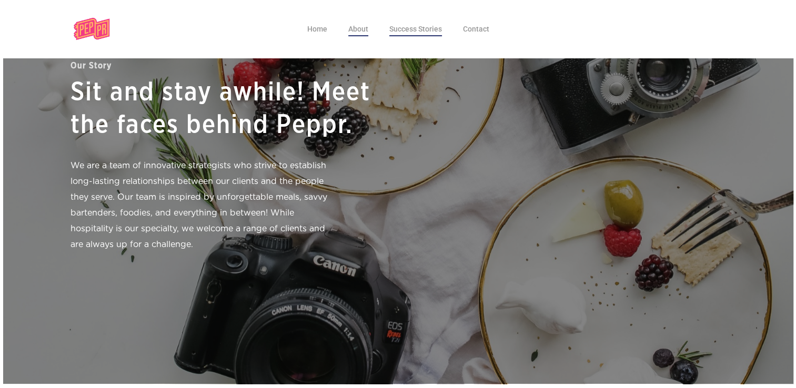  Describe the element at coordinates (415, 29) in the screenshot. I see `span: Success Stories` at that location.